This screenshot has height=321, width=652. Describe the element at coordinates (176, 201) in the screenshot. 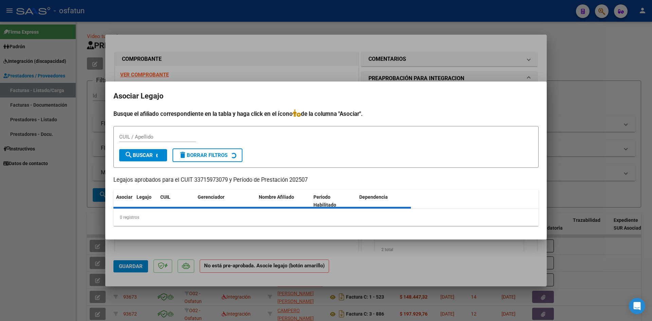

I see `datatable-header-cell: CUIL` at that location.